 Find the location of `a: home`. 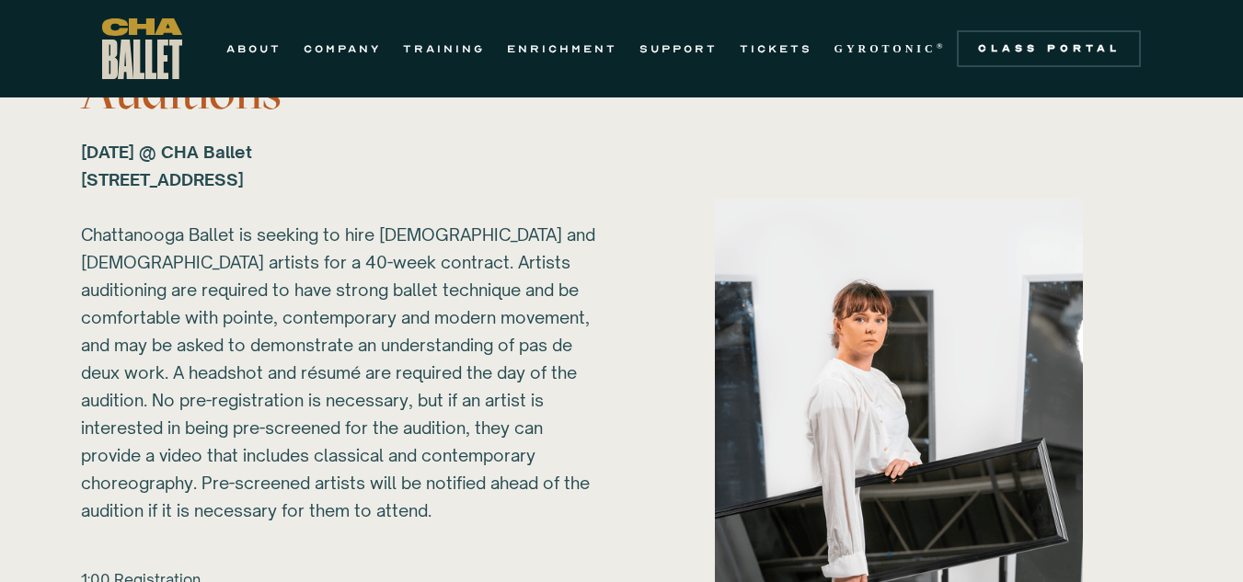

a: home is located at coordinates (142, 49).